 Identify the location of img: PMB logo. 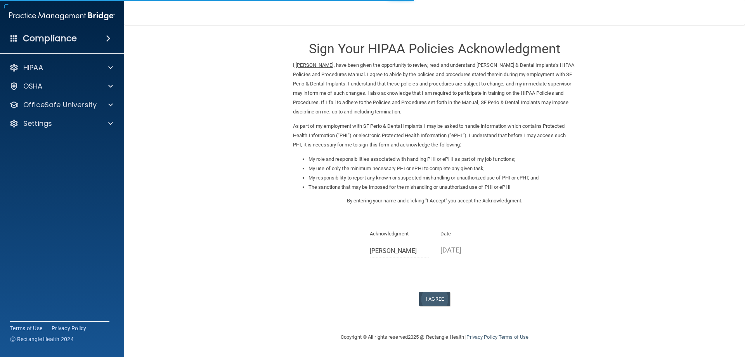
(62, 16).